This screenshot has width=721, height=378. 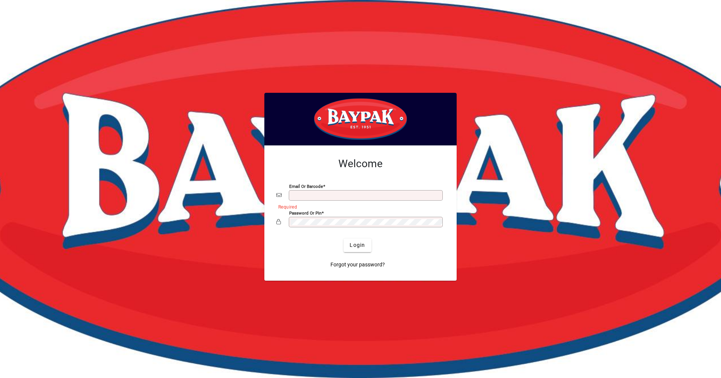 I want to click on h2: Welcome, so click(x=360, y=164).